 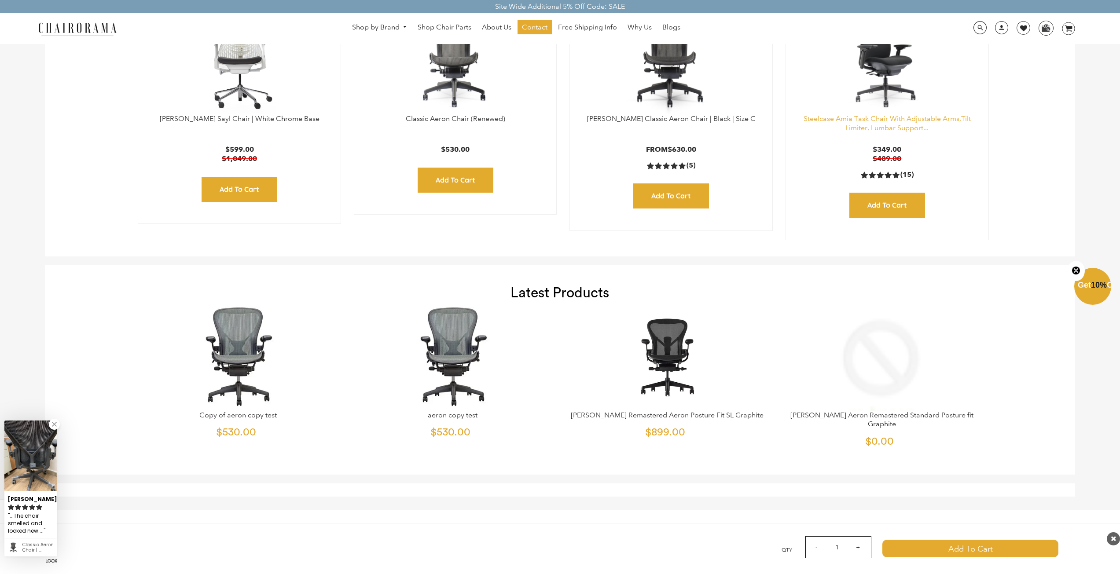 What do you see at coordinates (887, 59) in the screenshot?
I see `img: Renewed Amia Chair chairorama.com` at bounding box center [887, 59].